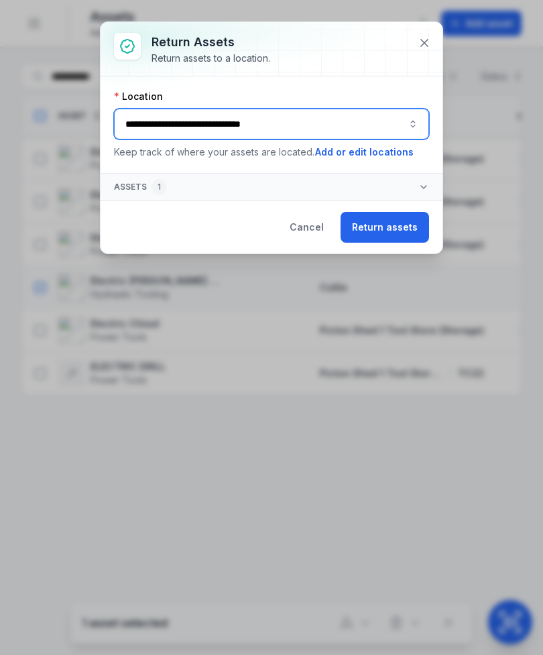  Describe the element at coordinates (159, 187) in the screenshot. I see `div: 1` at that location.